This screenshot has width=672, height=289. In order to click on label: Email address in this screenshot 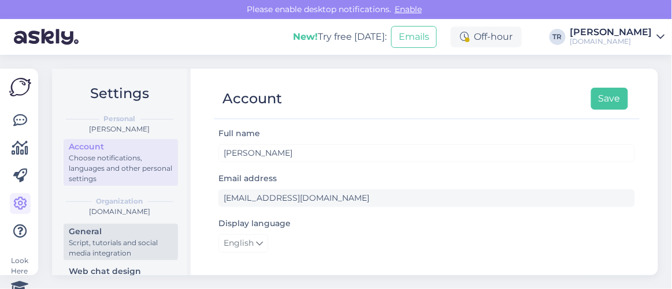, I will do `click(247, 178)`.